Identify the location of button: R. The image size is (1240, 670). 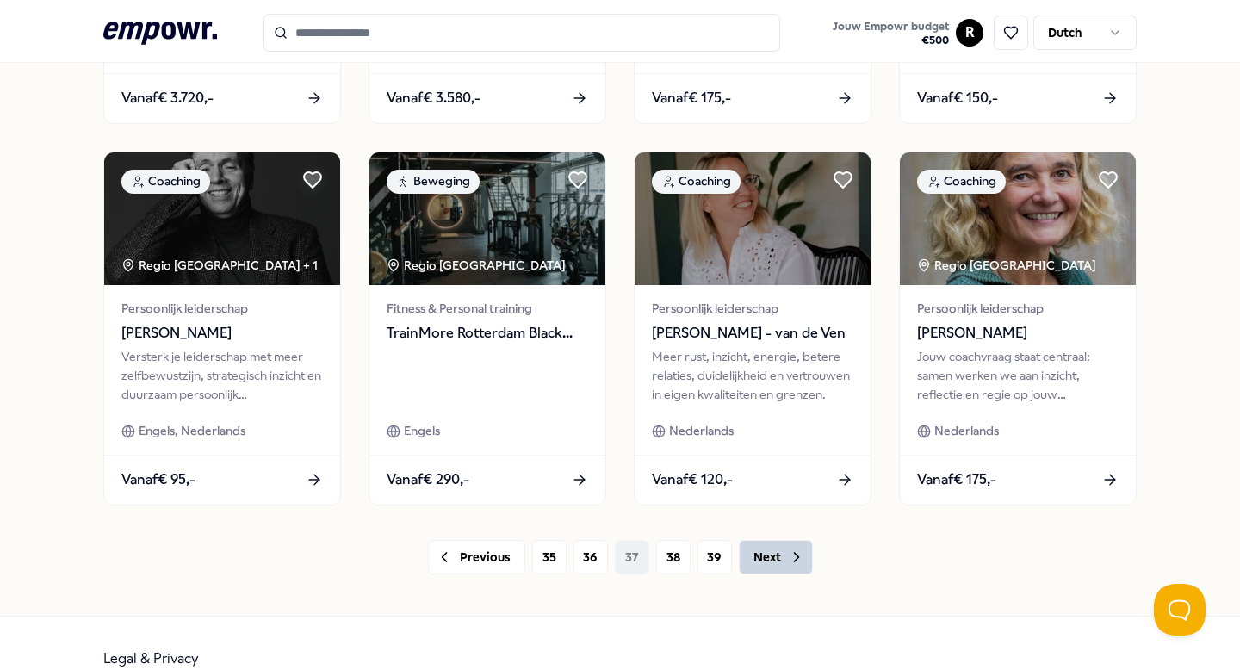
(969, 33).